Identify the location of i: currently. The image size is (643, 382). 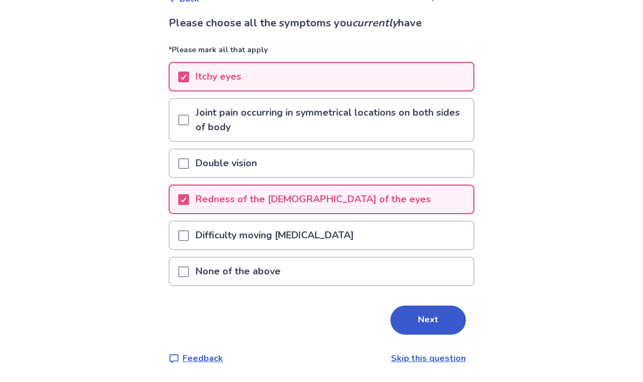
(375, 23).